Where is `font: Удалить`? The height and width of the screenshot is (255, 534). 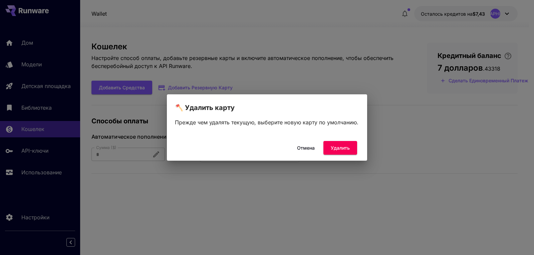
font: Удалить is located at coordinates (340, 148).